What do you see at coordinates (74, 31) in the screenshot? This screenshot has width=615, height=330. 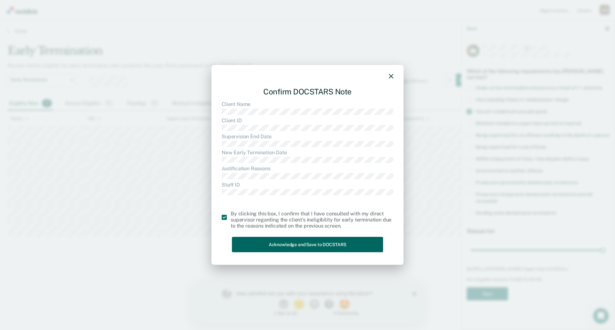 I see `div: 1 - Not at all` at bounding box center [74, 31].